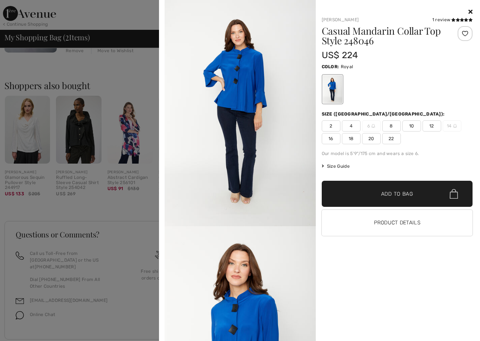 The width and height of the screenshot is (480, 341). I want to click on span: 20, so click(371, 139).